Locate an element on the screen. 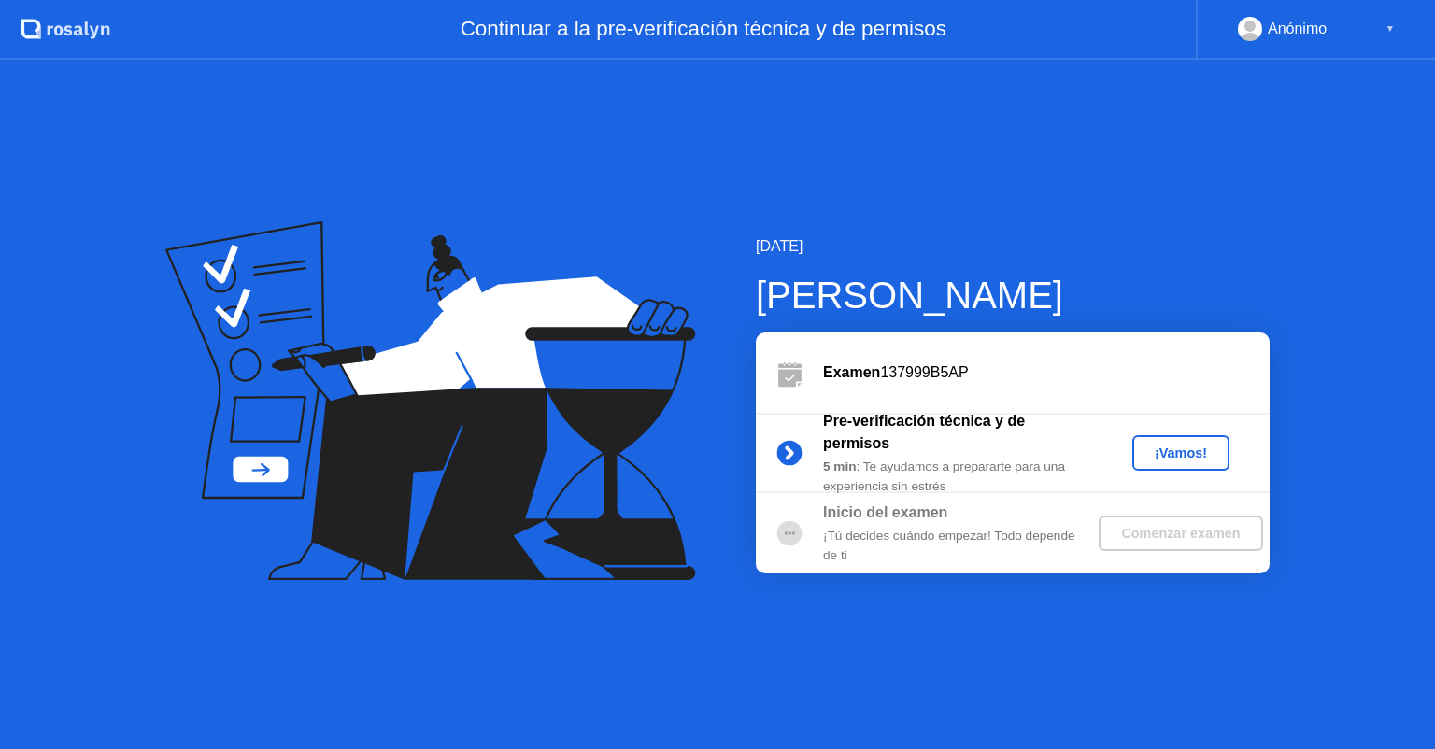 The width and height of the screenshot is (1435, 749). div: Anónimo is located at coordinates (1297, 29).